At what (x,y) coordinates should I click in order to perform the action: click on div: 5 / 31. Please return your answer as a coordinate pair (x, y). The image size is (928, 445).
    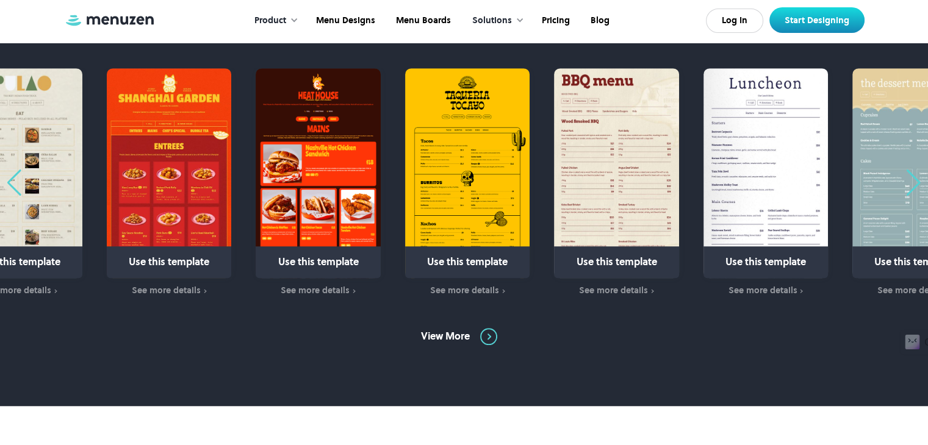
    Looking at the image, I should click on (765, 182).